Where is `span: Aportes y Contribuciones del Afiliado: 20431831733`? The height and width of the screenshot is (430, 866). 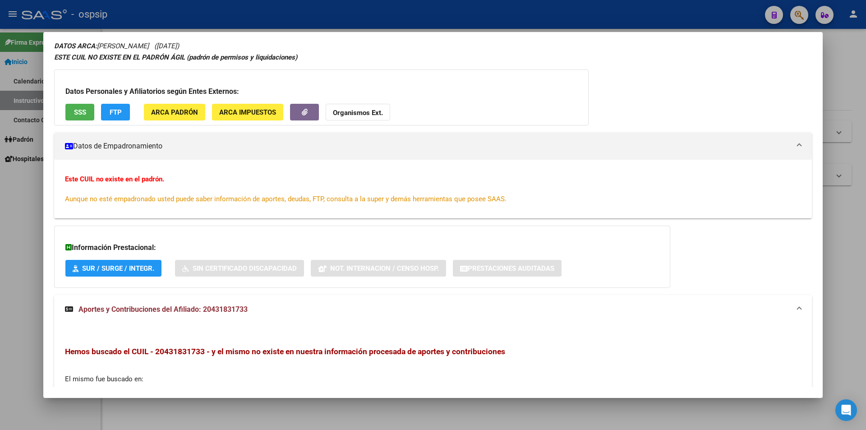
span: Aportes y Contribuciones del Afiliado: 20431831733 is located at coordinates (163, 309).